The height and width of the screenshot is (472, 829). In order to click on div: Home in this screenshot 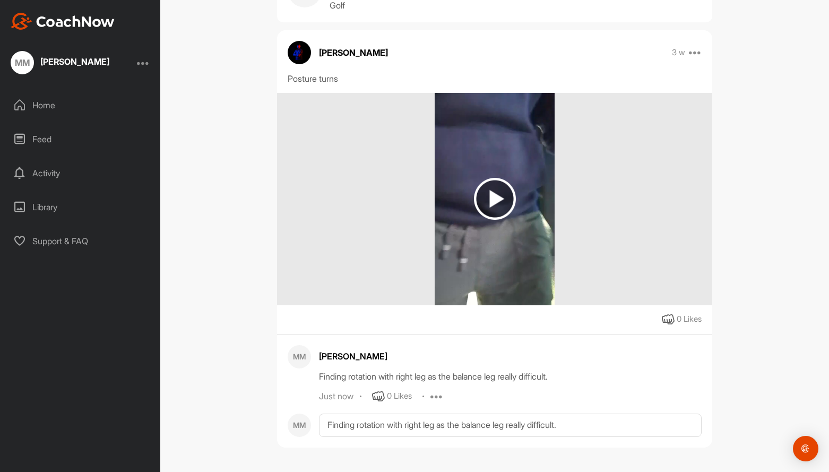, I will do `click(81, 105)`.